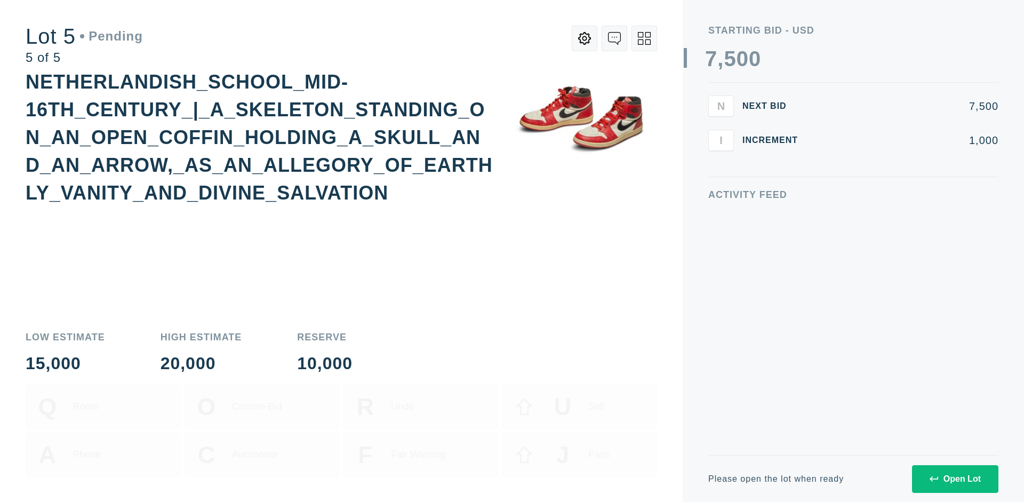 Image resolution: width=1024 pixels, height=502 pixels. I want to click on button: N, so click(721, 106).